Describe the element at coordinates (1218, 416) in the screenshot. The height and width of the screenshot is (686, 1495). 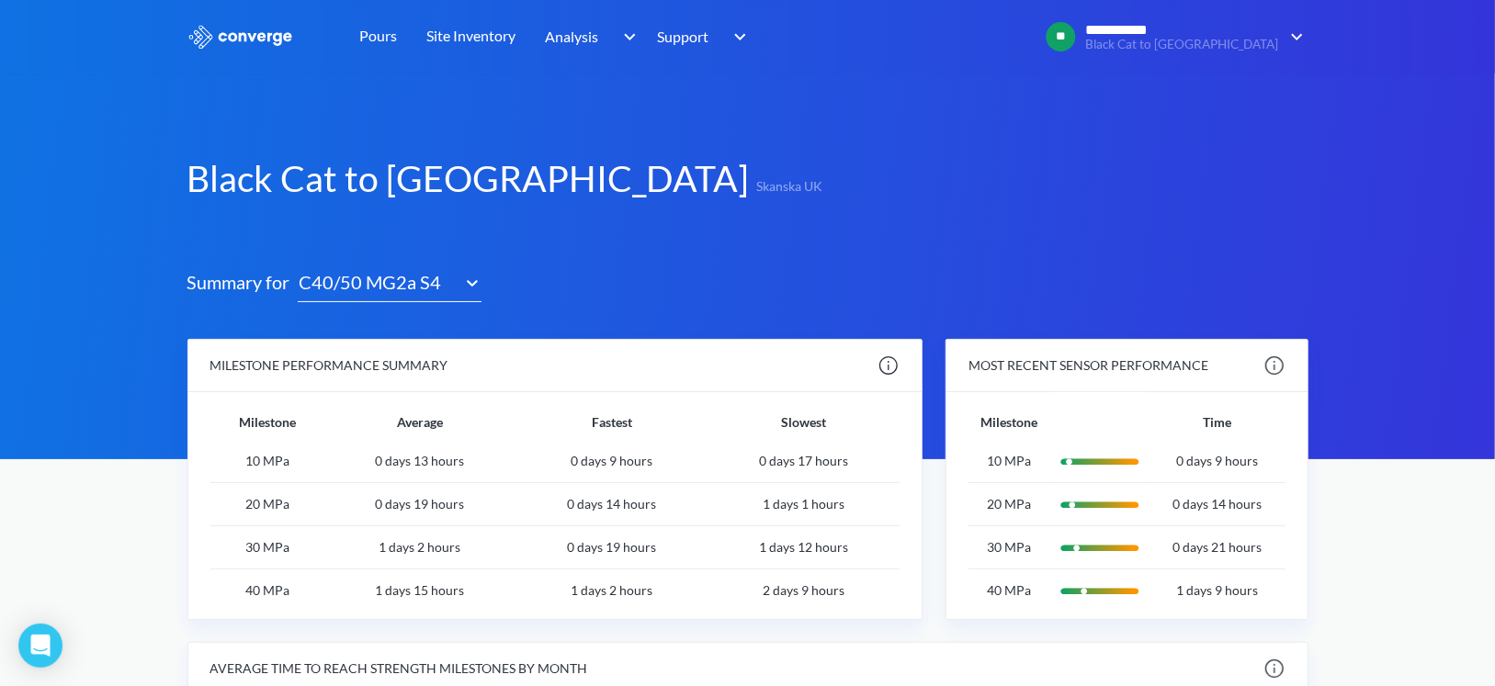
I see `th: Time` at that location.